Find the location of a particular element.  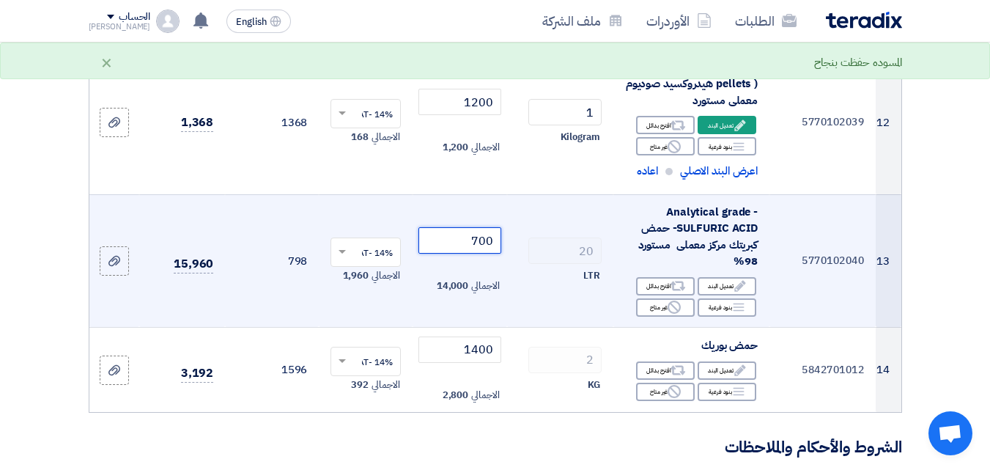

td: 5770102040 is located at coordinates (822, 260).